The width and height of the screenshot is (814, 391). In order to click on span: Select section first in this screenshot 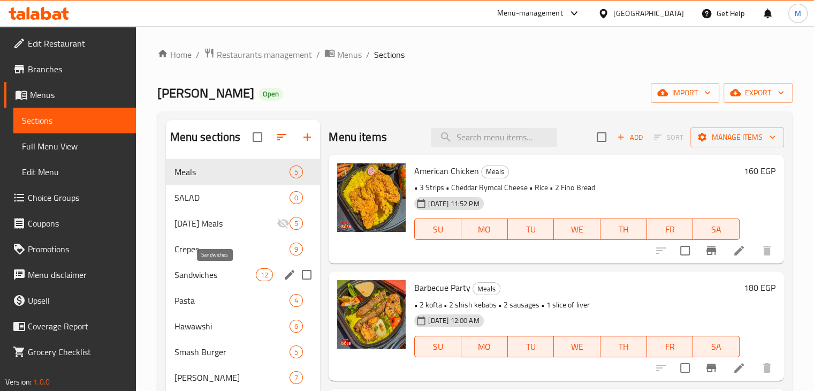, I will do `click(668, 137)`.